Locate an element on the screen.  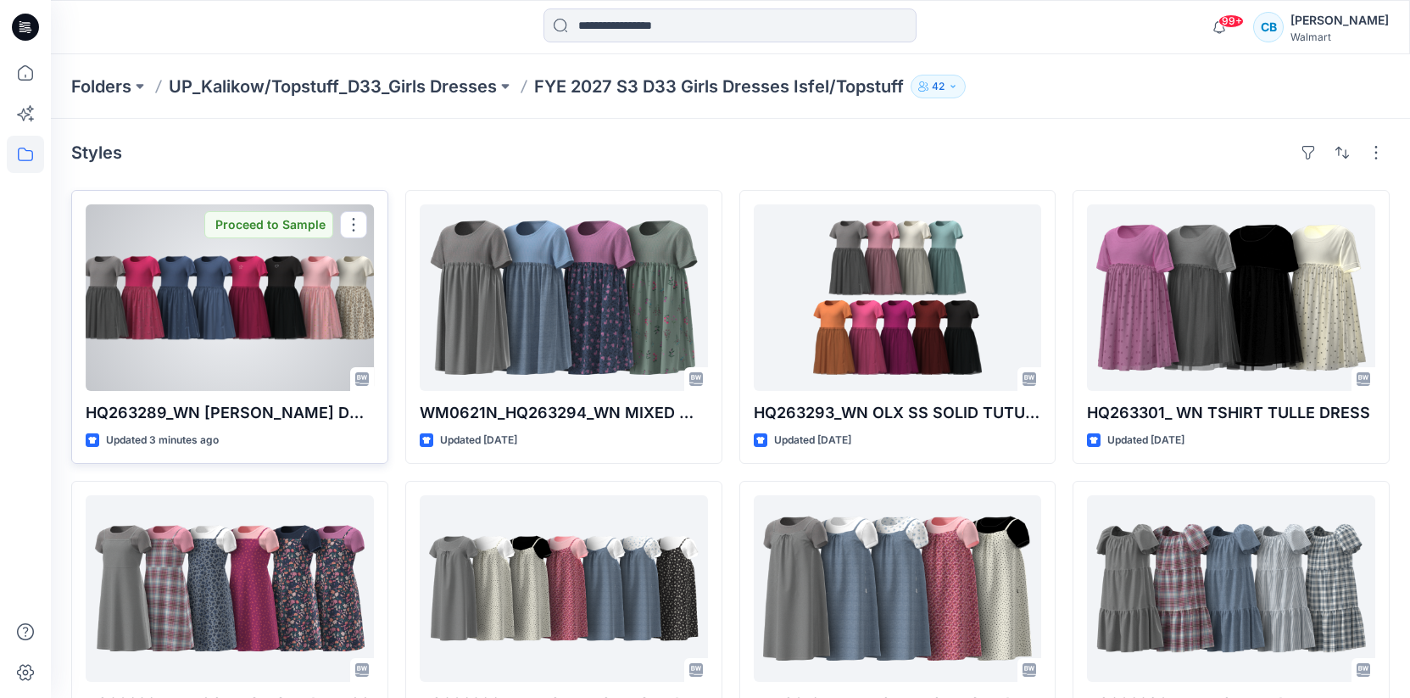
a: WM0613N_WN BOW FRONT CAMI DRESS is located at coordinates (898, 589).